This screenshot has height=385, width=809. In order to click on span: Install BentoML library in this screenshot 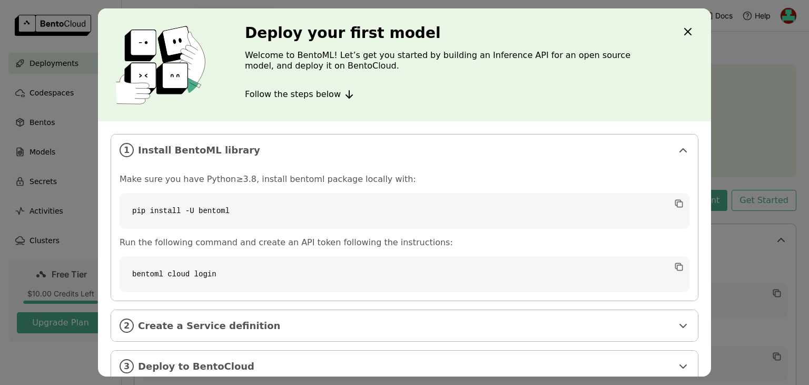, I will do `click(405, 150)`.